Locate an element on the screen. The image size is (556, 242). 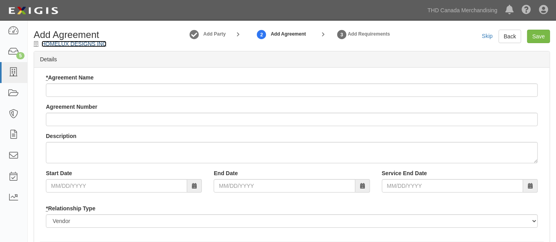
a: HOMELUX DESIGNS INC is located at coordinates (74, 44).